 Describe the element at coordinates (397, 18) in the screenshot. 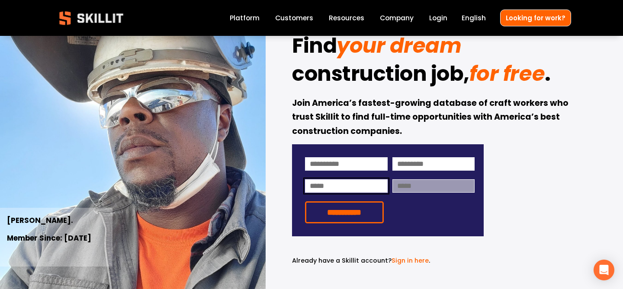

I see `a: Company` at that location.